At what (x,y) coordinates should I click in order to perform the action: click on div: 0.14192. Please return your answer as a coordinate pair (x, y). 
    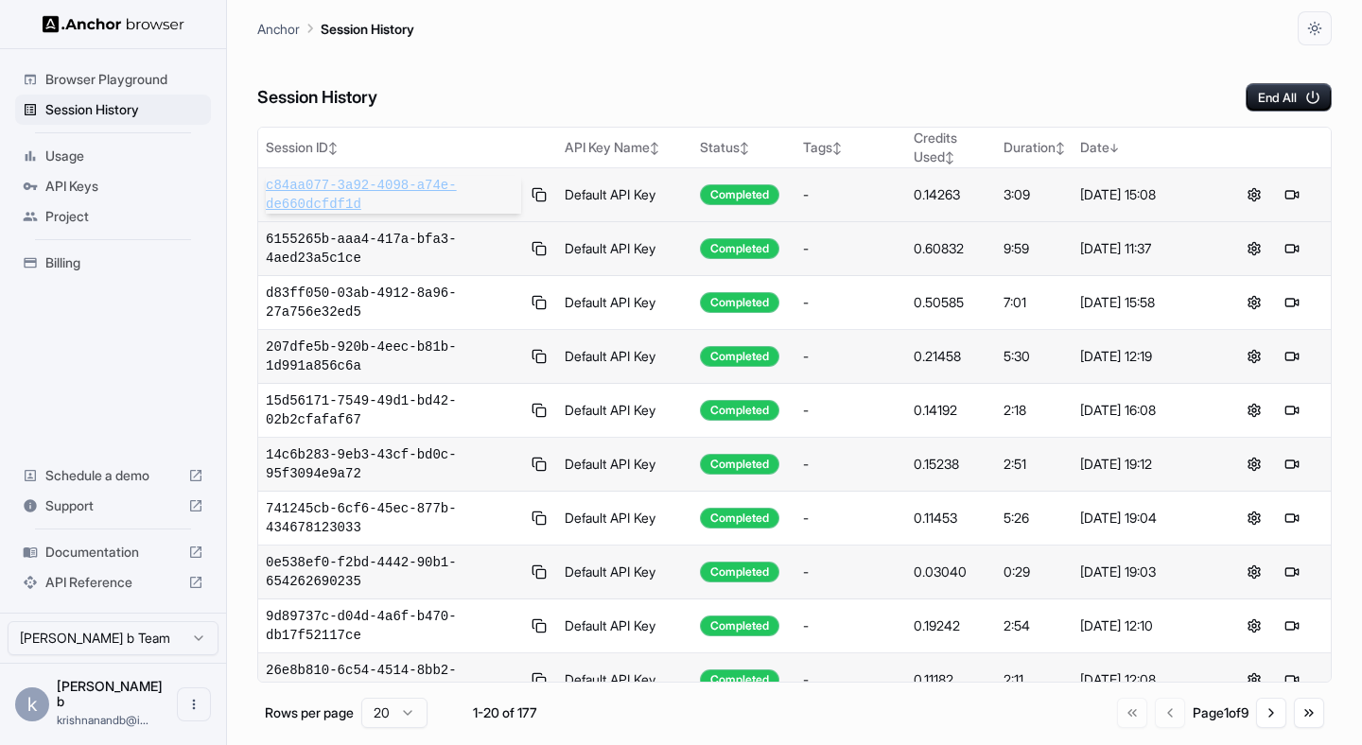
    Looking at the image, I should click on (950, 410).